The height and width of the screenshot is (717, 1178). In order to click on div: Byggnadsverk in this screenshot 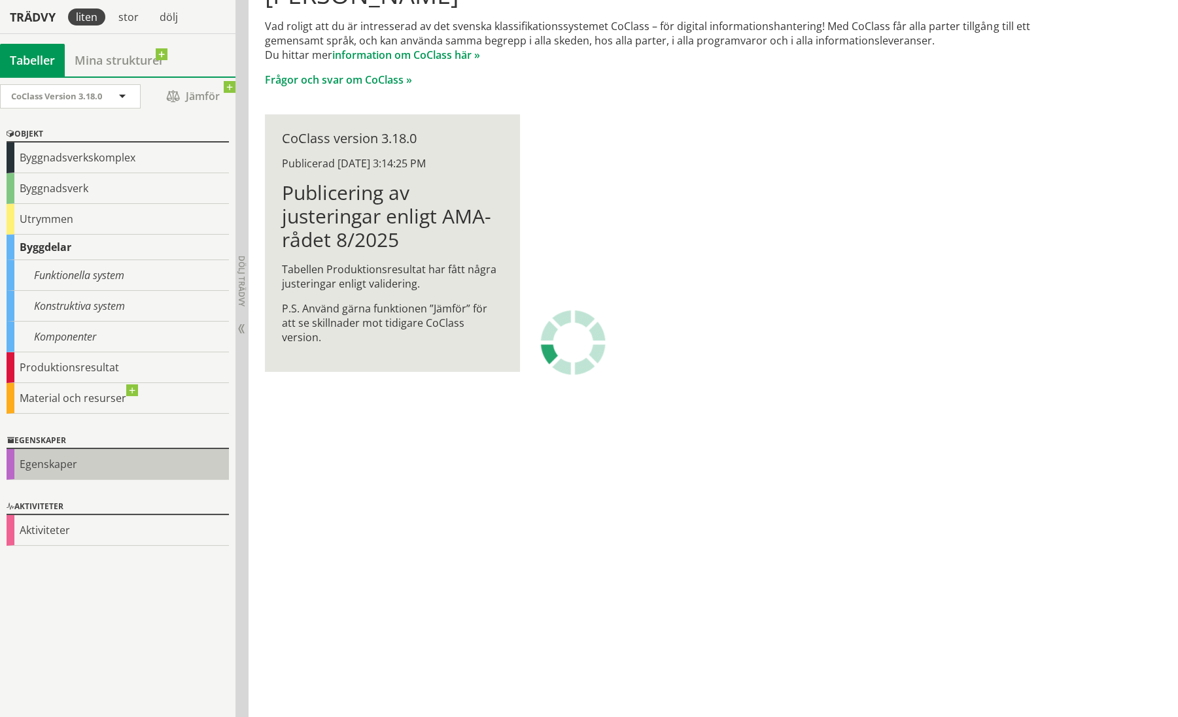, I will do `click(118, 188)`.